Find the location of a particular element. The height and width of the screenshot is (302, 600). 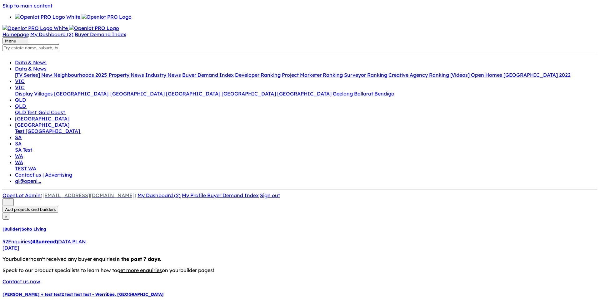

a: Geelong is located at coordinates (343, 94).